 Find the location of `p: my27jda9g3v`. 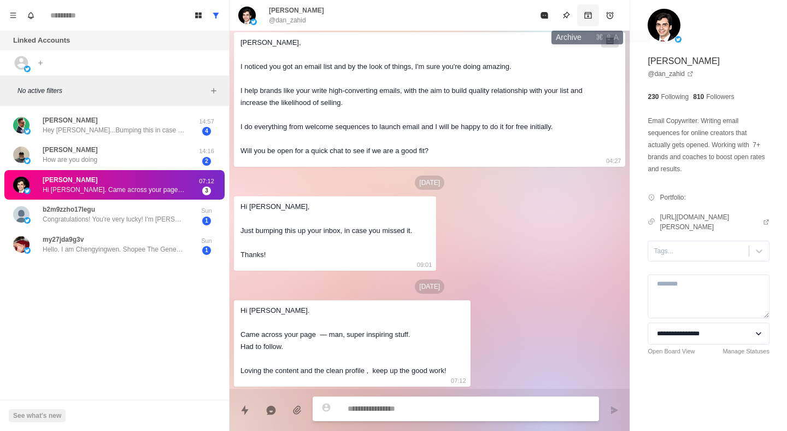

p: my27jda9g3v is located at coordinates (63, 240).